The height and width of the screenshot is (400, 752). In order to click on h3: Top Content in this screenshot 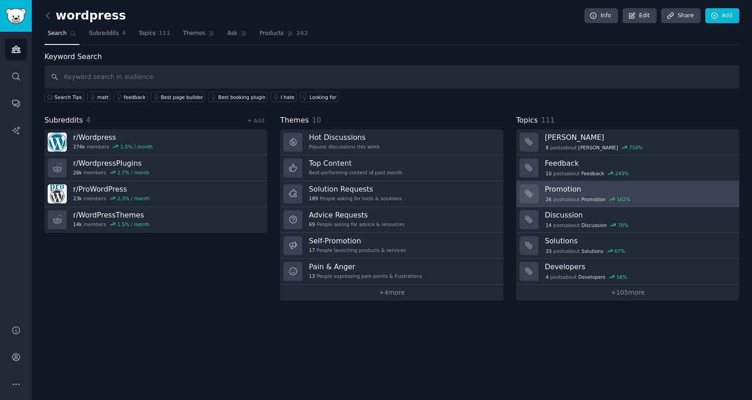, I will do `click(356, 163)`.